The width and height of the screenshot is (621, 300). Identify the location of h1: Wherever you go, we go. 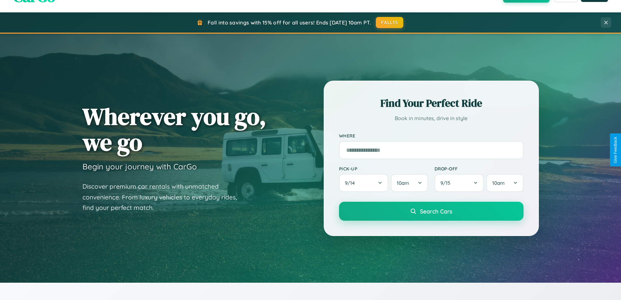
(174, 129).